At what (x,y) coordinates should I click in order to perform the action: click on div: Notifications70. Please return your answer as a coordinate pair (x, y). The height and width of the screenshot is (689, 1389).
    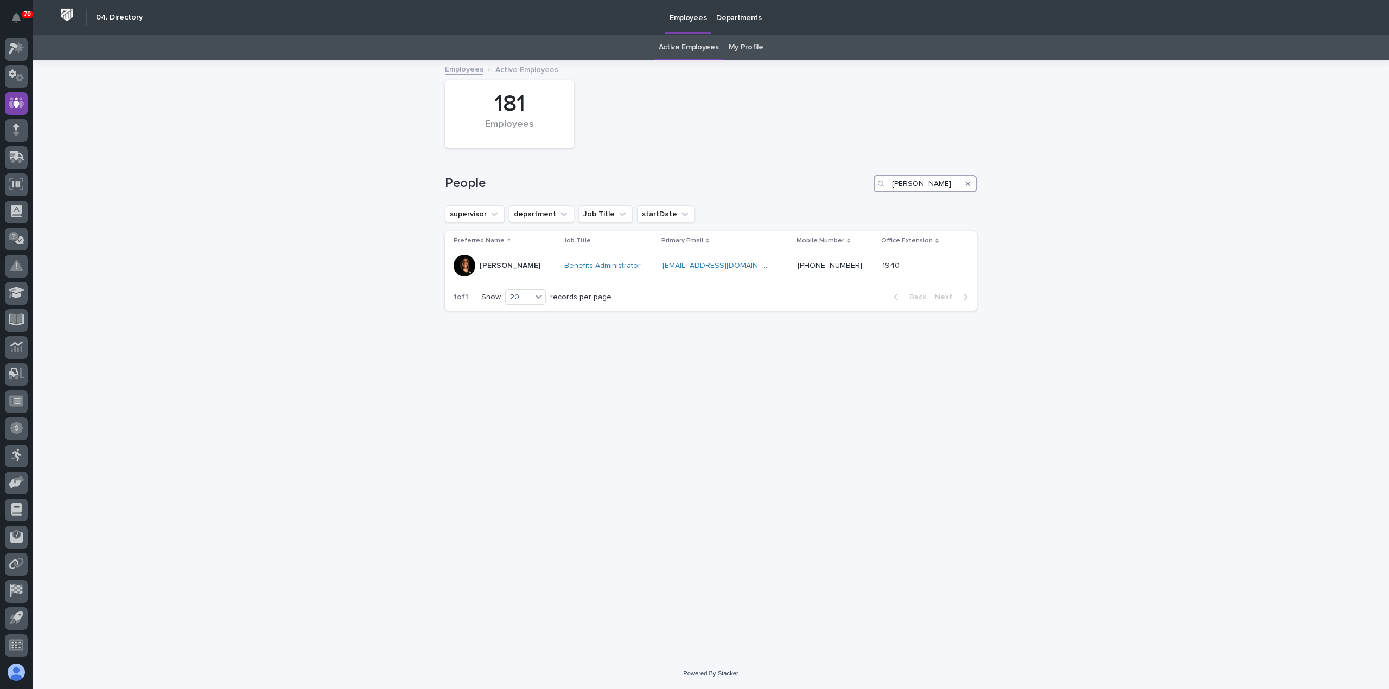
    Looking at the image, I should click on (21, 22).